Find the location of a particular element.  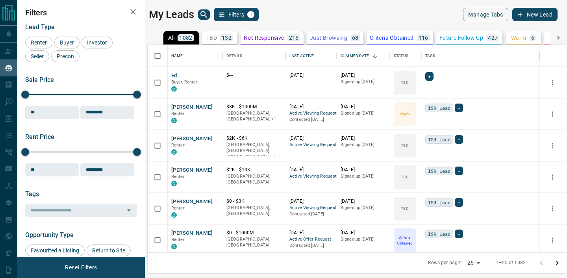

span: Precon is located at coordinates (65, 56).